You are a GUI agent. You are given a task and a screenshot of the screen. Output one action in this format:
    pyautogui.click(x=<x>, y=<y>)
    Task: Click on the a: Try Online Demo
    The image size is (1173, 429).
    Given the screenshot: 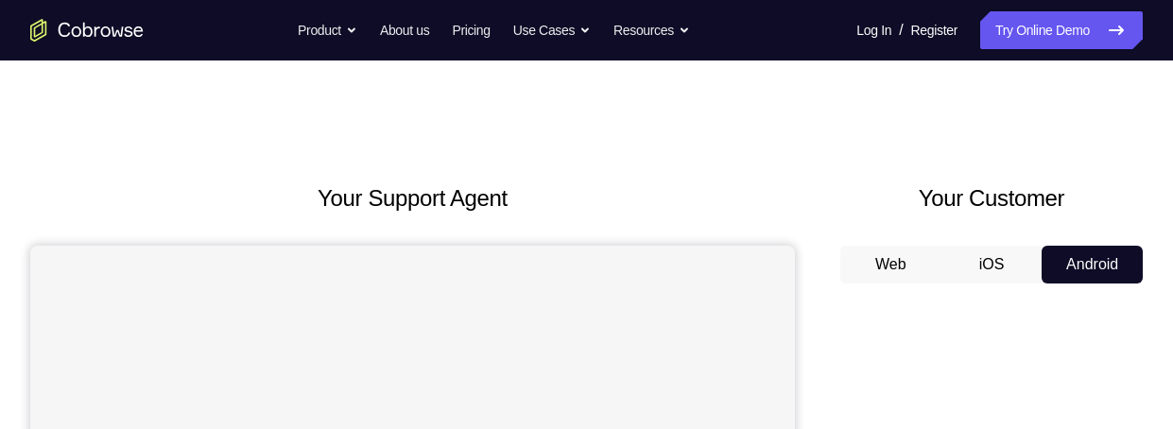 What is the action you would take?
    pyautogui.click(x=1061, y=30)
    